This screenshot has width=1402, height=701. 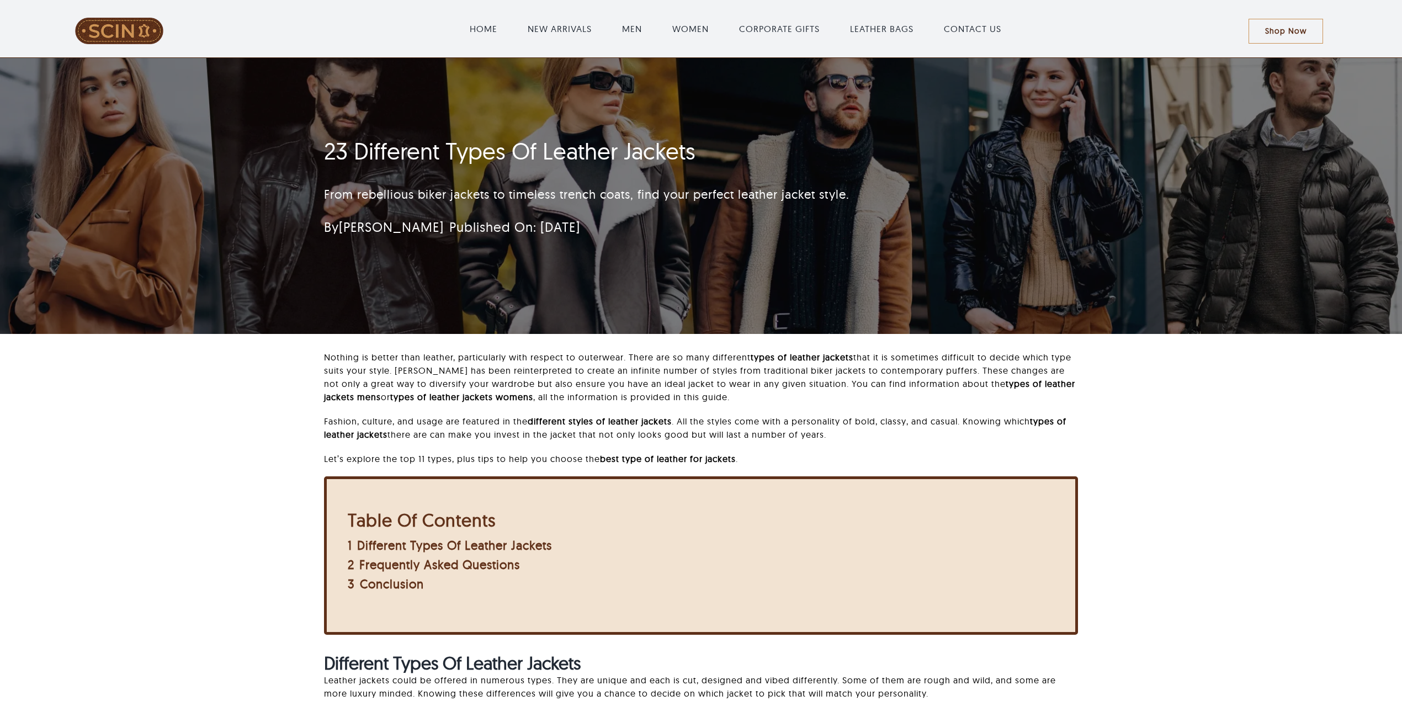 What do you see at coordinates (384, 227) in the screenshot?
I see `span: By` at bounding box center [384, 227].